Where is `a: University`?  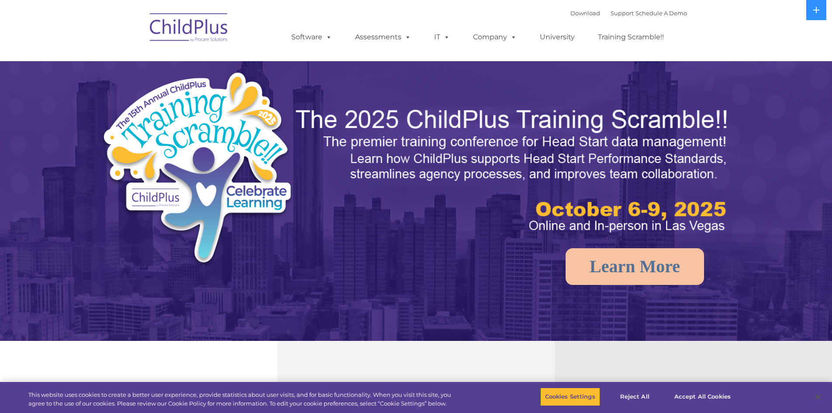 a: University is located at coordinates (558, 37).